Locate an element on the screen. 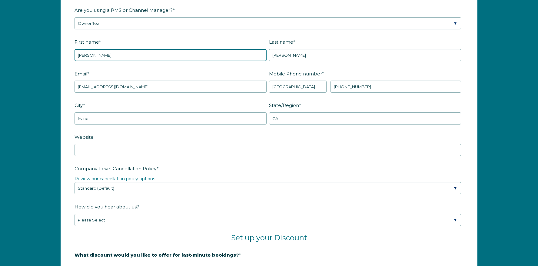  span: Mobile Phone number is located at coordinates (295, 74).